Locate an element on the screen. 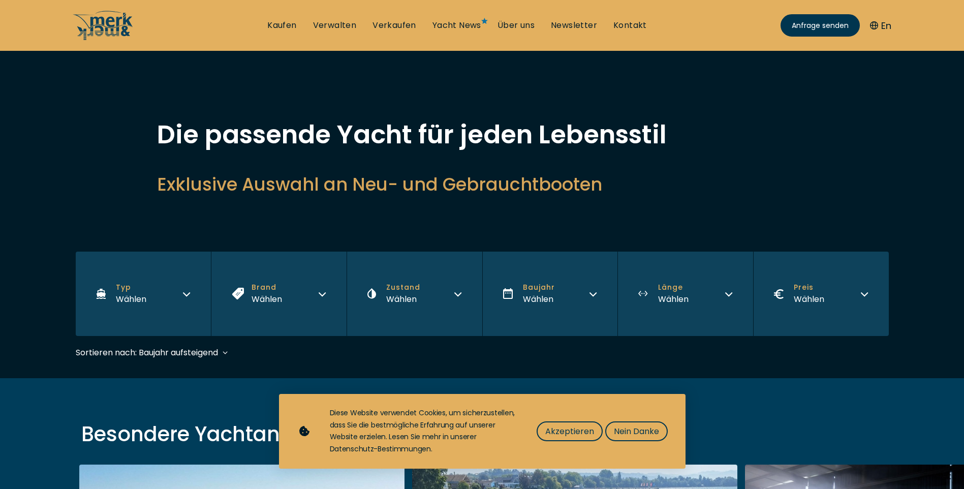 Image resolution: width=964 pixels, height=489 pixels. button: PreisWählen is located at coordinates (821, 294).